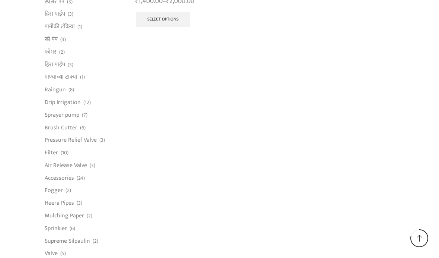  What do you see at coordinates (81, 178) in the screenshot?
I see `span: (24)` at bounding box center [81, 178].